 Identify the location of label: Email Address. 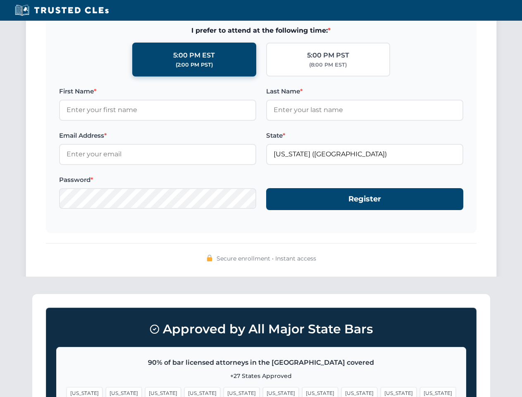
(158, 136).